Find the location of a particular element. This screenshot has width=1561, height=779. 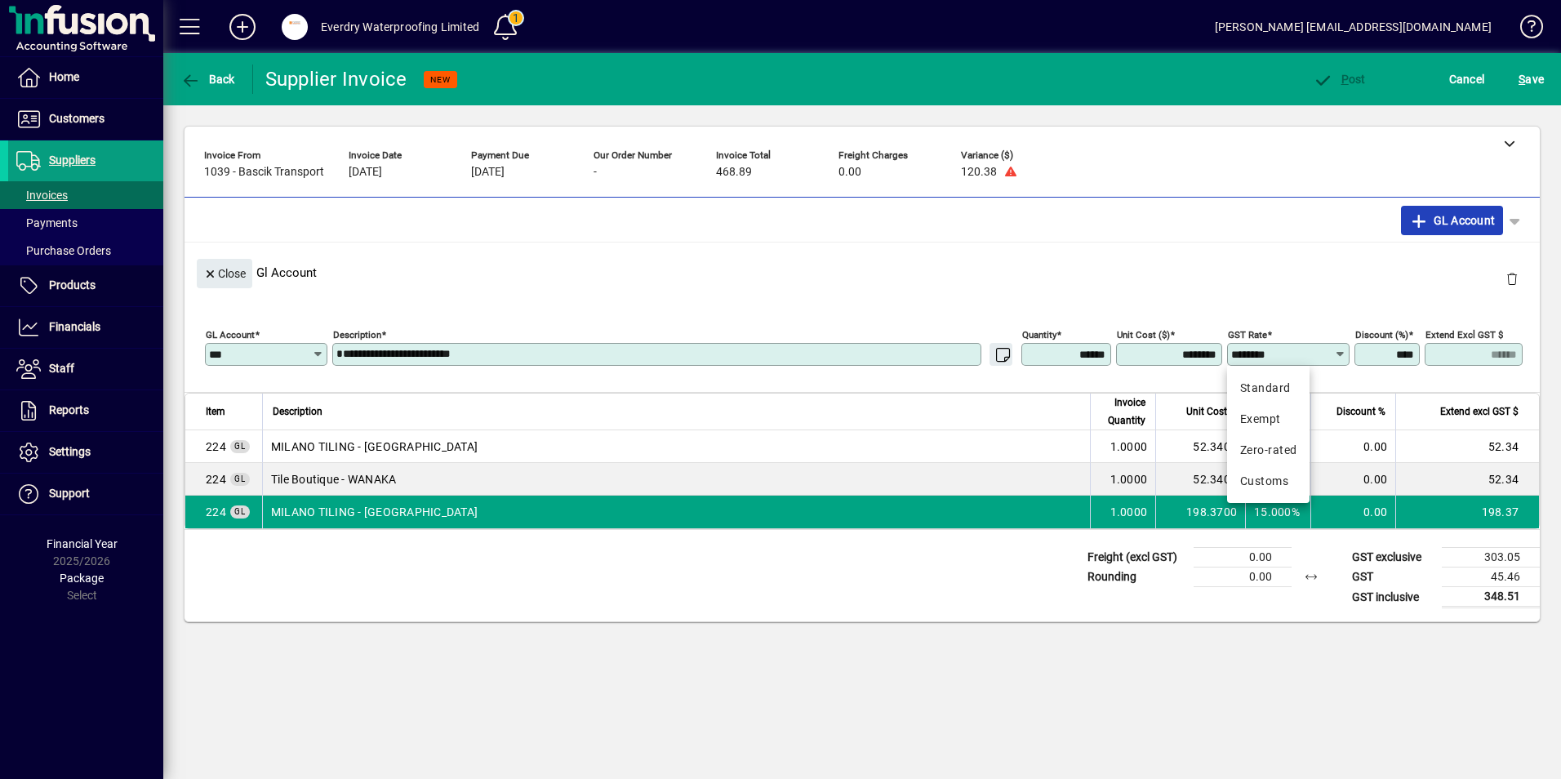

span: Description is located at coordinates (297, 412).